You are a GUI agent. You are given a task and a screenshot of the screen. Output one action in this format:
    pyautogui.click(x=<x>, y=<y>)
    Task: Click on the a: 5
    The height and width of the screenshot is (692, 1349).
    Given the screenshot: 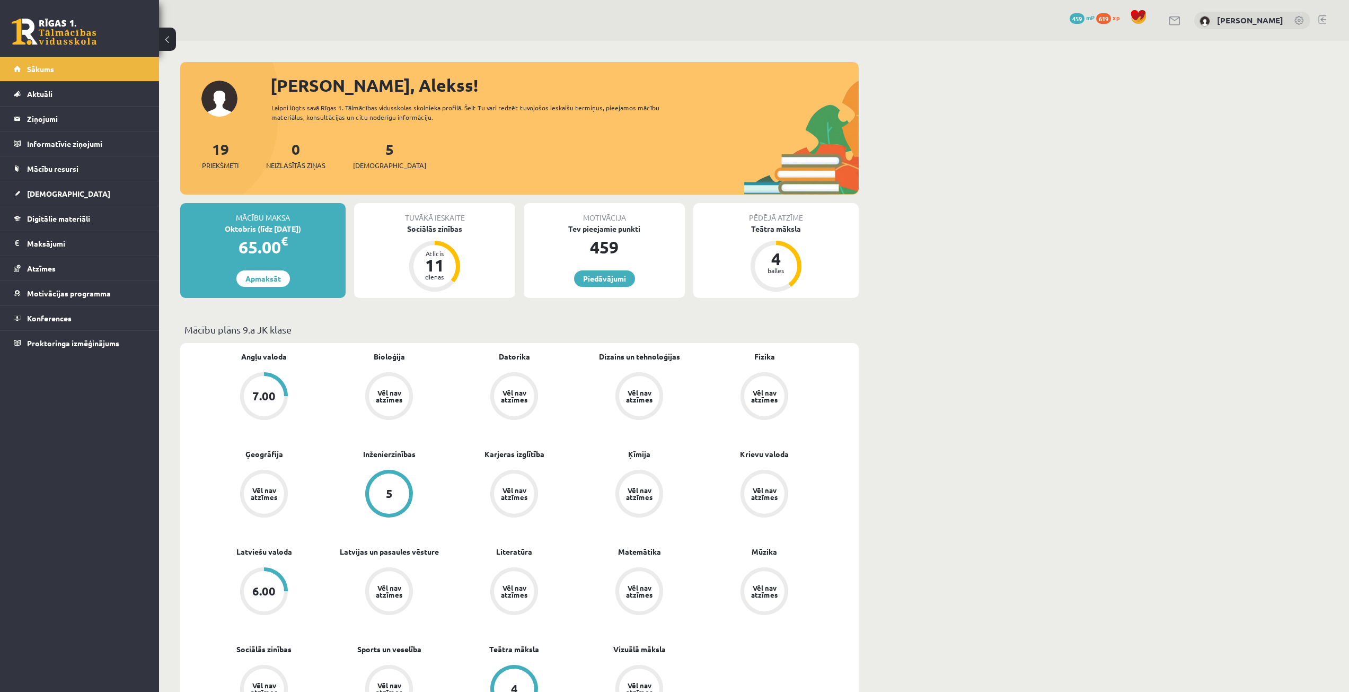 What is the action you would take?
    pyautogui.click(x=389, y=495)
    